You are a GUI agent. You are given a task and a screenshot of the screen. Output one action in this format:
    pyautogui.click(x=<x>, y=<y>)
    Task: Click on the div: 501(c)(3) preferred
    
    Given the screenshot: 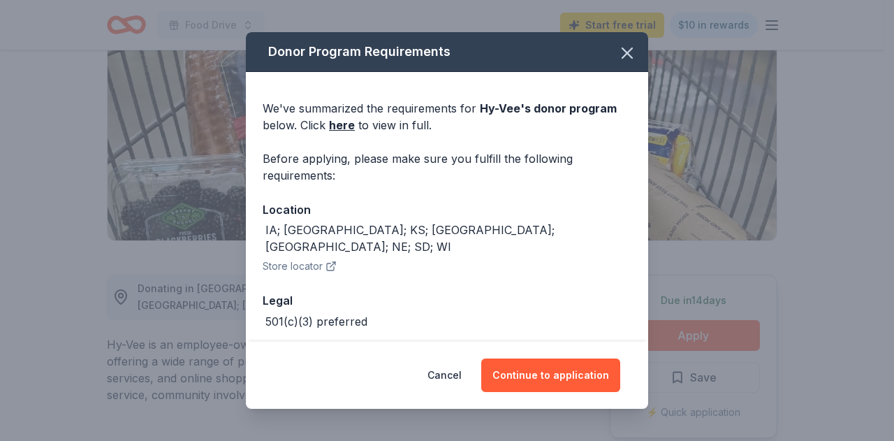 What is the action you would take?
    pyautogui.click(x=316, y=321)
    